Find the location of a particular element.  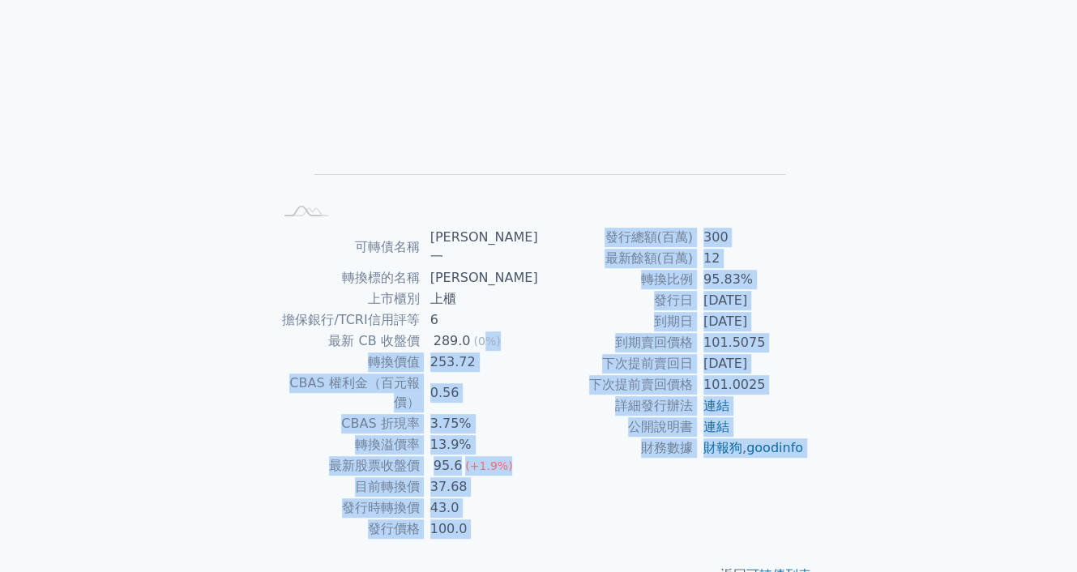

td: 300 is located at coordinates (749, 238).